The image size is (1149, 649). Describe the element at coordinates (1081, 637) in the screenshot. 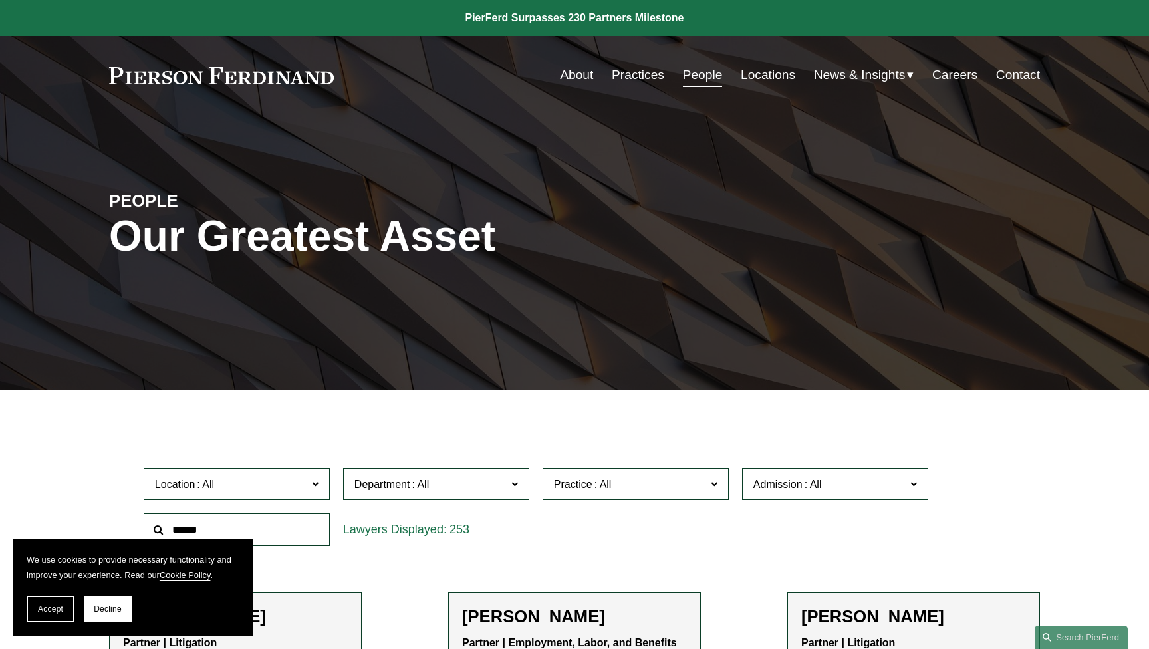

I see `a: Search this site` at that location.